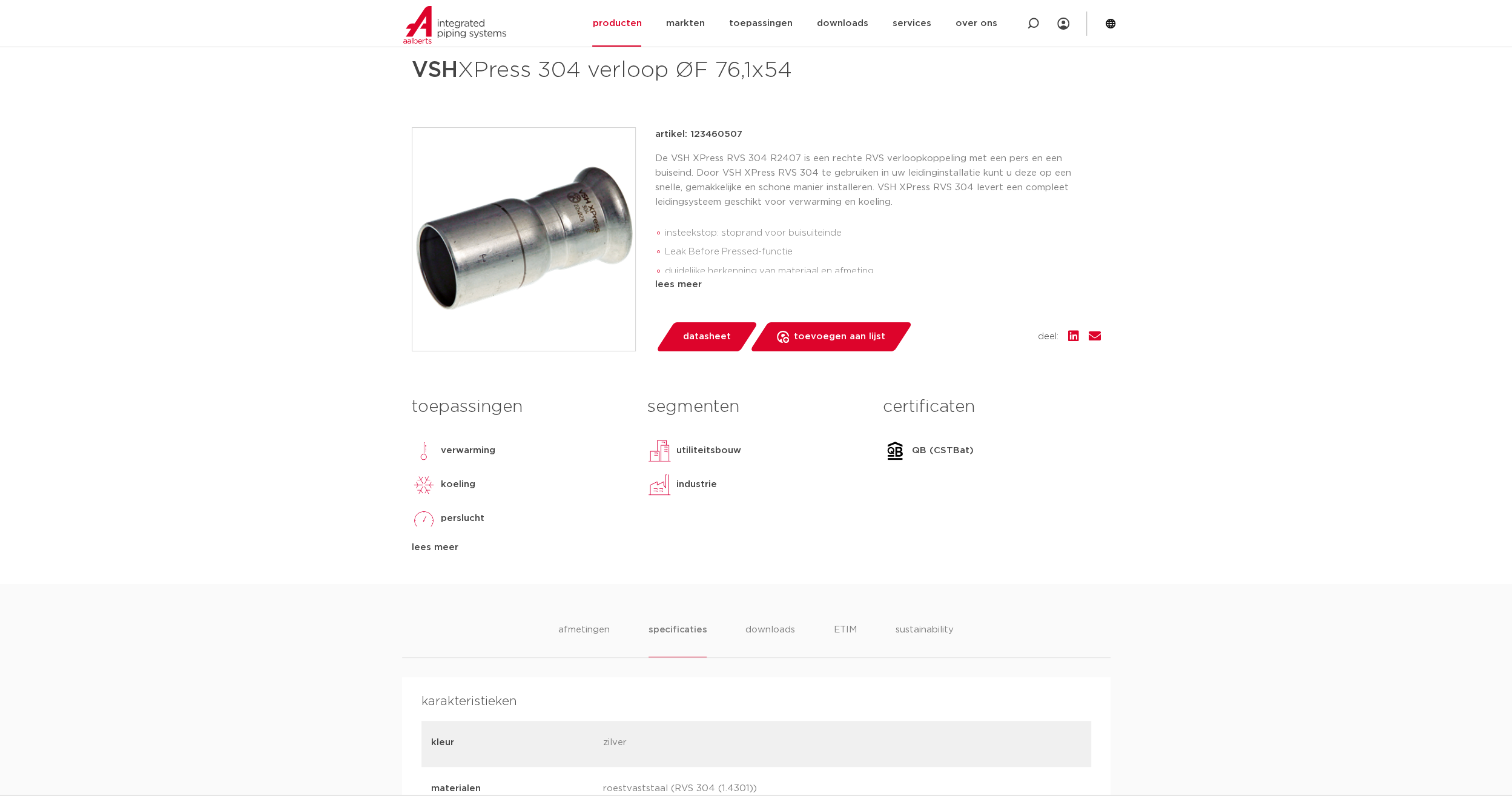 This screenshot has width=1512, height=796. I want to click on p: koeling, so click(458, 485).